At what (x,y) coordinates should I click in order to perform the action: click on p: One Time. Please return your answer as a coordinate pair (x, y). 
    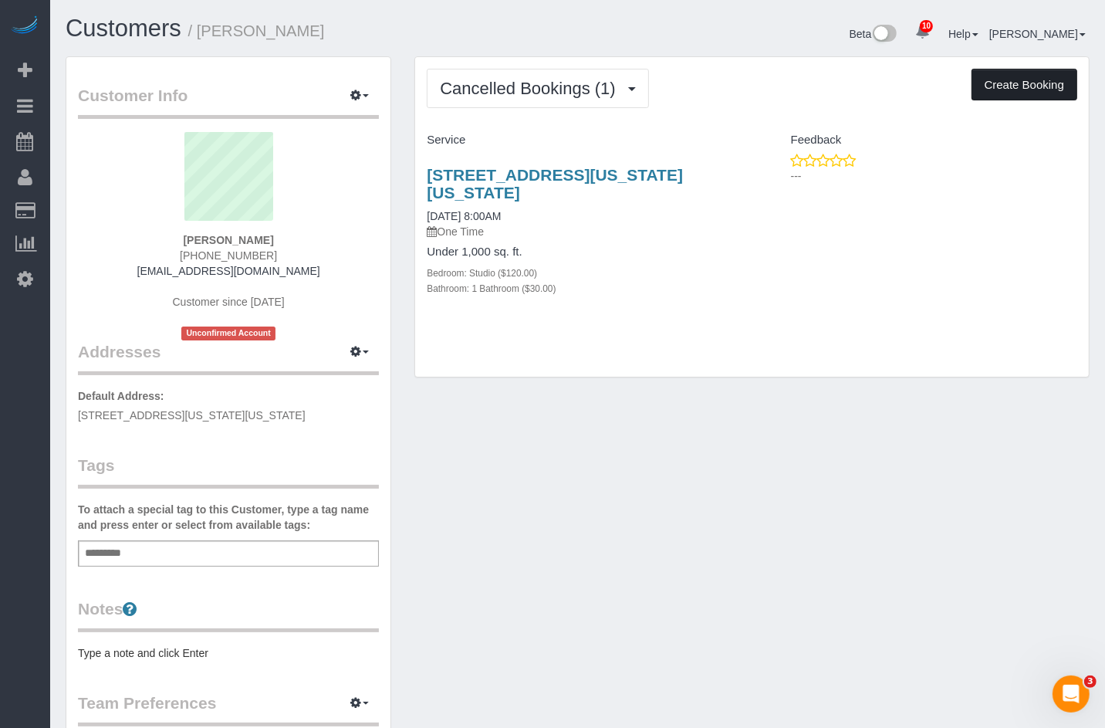
    Looking at the image, I should click on (583, 231).